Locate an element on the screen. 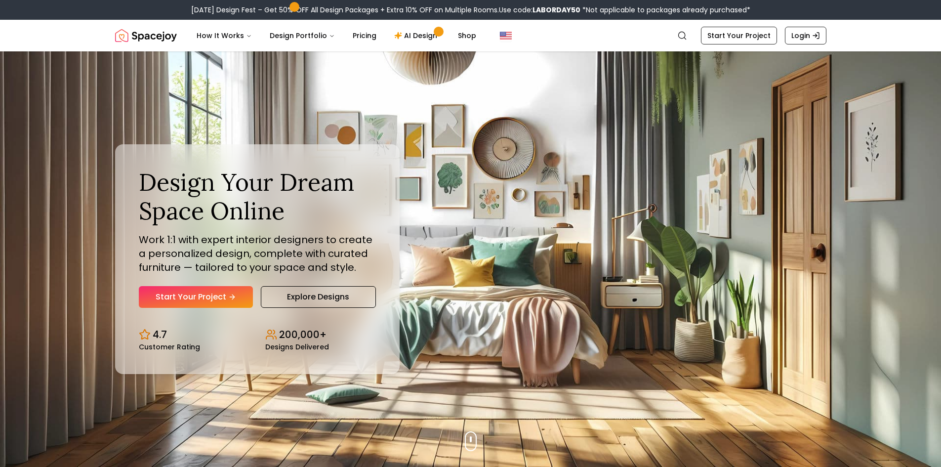 Image resolution: width=941 pixels, height=467 pixels. div: Design stats is located at coordinates (257, 335).